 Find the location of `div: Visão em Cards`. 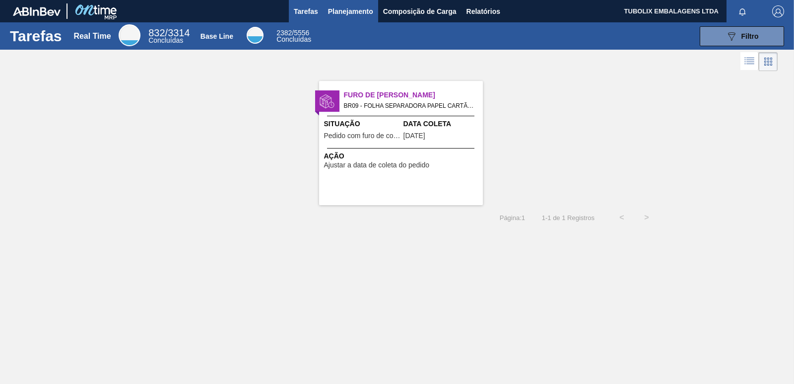

div: Visão em Cards is located at coordinates (768, 62).